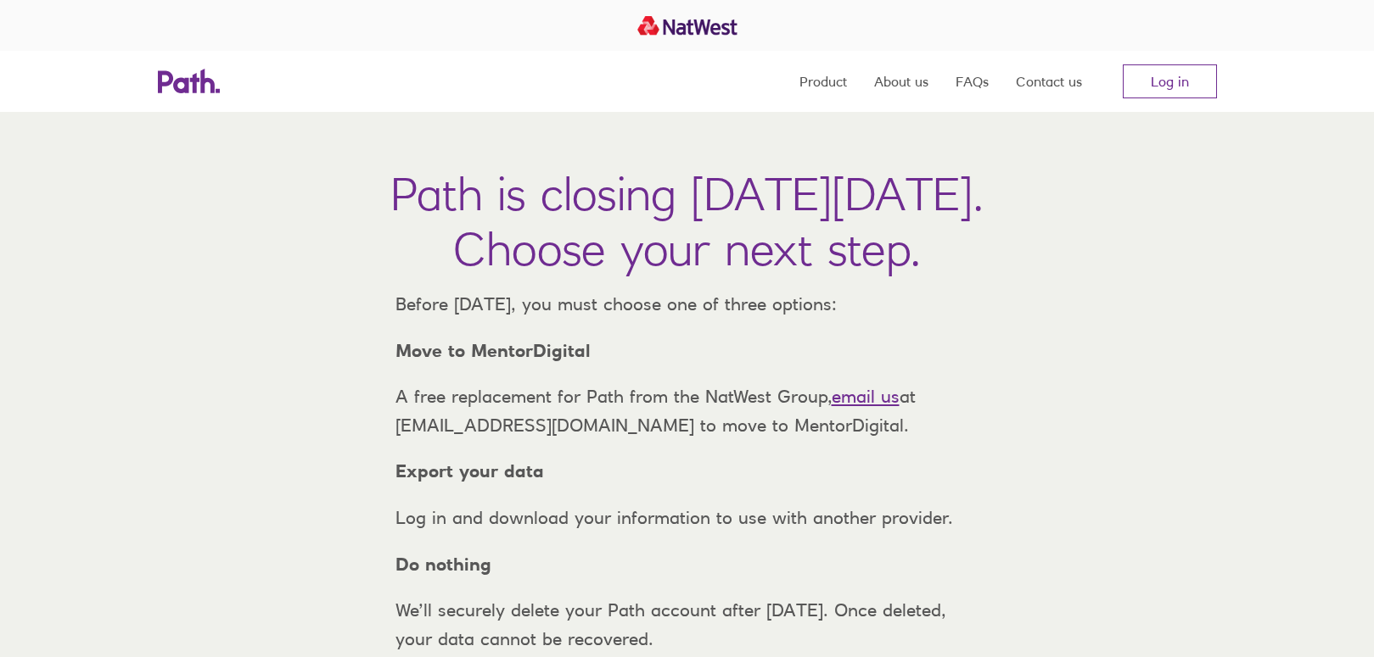 This screenshot has width=1374, height=657. Describe the element at coordinates (493, 350) in the screenshot. I see `strong: Move to MentorDigital` at that location.